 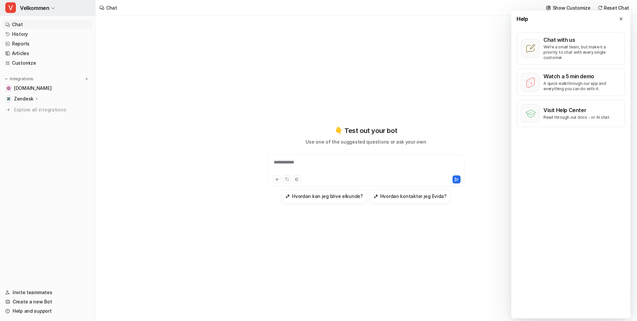 I want to click on span: Velkommen, so click(x=35, y=8).